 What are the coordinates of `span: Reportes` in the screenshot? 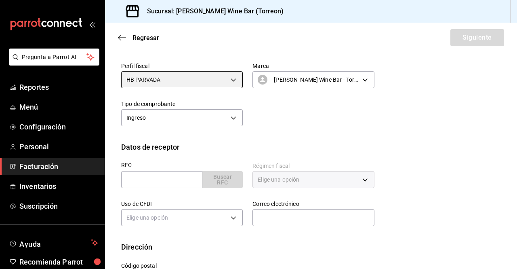 It's located at (59, 87).